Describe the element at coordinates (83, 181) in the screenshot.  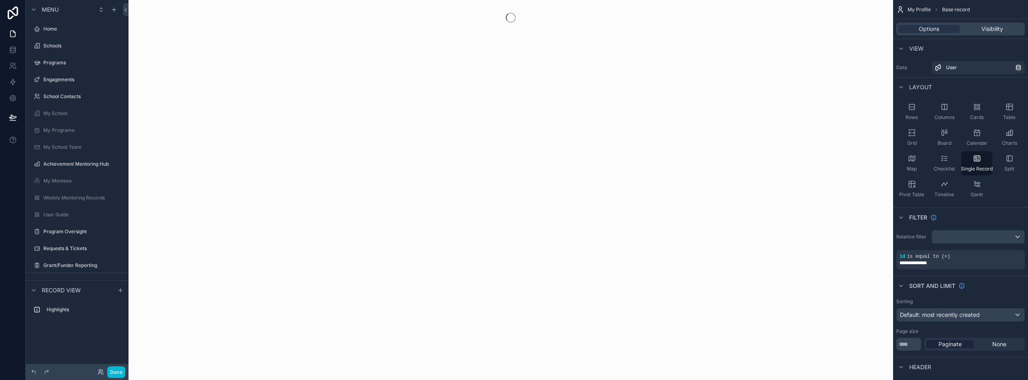
I see `label: My Mentees` at that location.